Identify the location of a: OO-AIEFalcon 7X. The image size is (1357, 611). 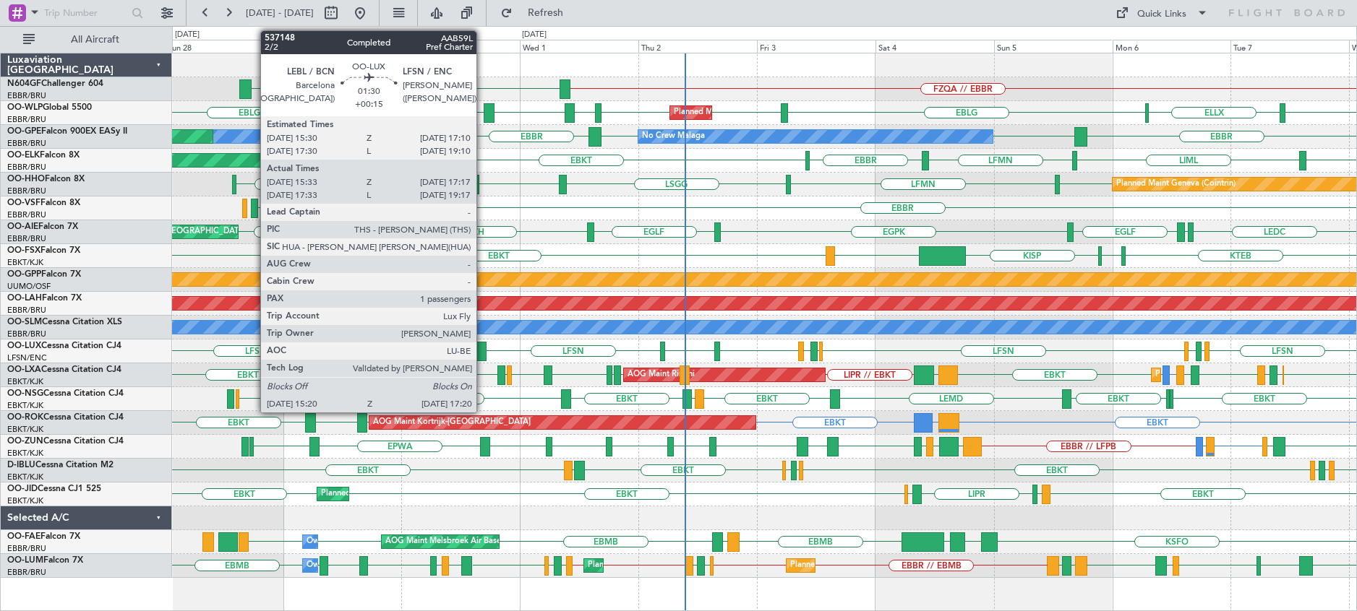
(43, 227).